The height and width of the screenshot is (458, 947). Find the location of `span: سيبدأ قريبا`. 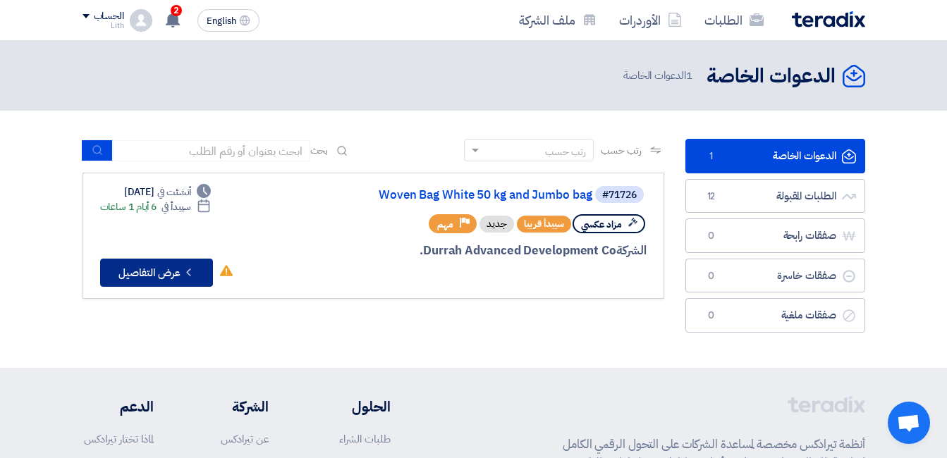

span: سيبدأ قريبا is located at coordinates (543, 224).